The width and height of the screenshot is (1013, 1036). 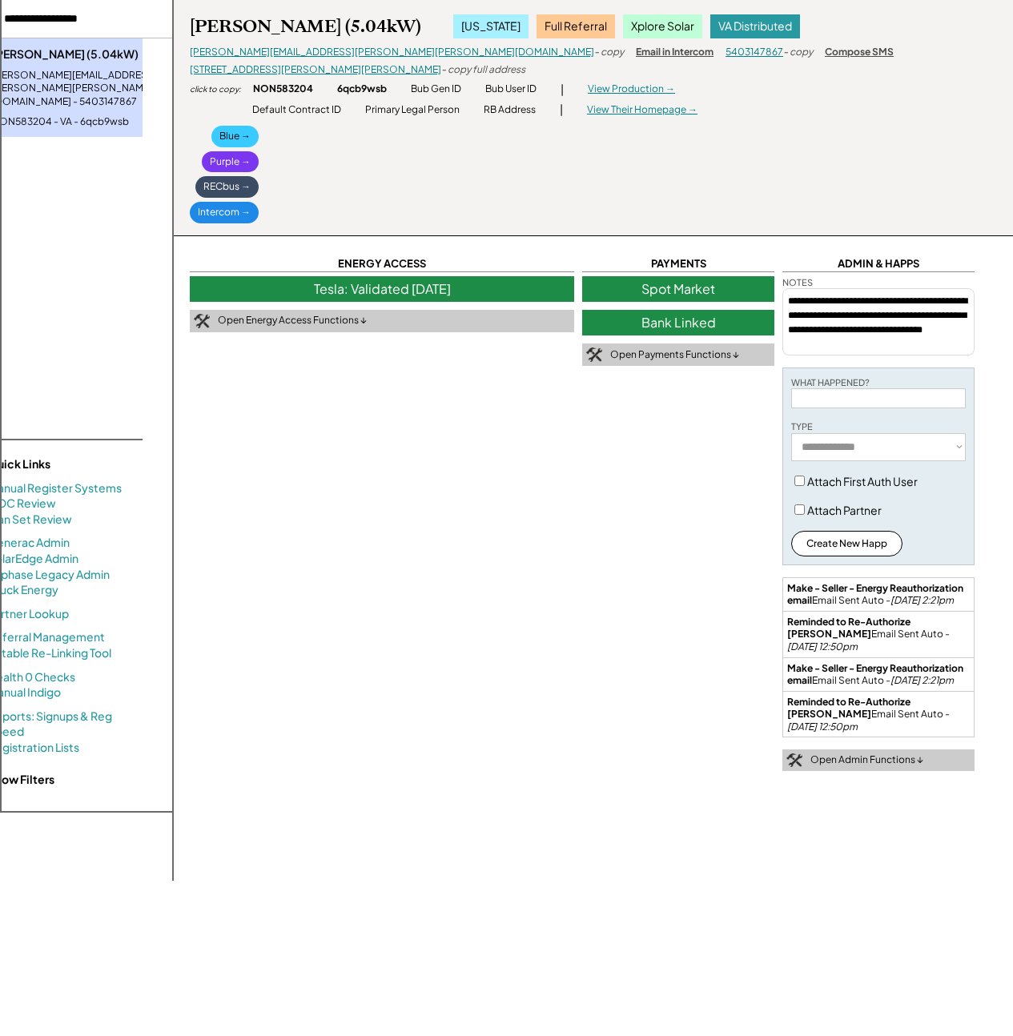 I want to click on button: Create New Happ, so click(x=846, y=543).